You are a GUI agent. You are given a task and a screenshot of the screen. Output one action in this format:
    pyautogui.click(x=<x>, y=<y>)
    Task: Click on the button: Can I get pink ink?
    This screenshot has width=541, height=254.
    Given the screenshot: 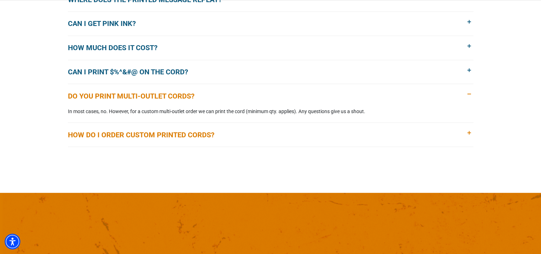 What is the action you would take?
    pyautogui.click(x=271, y=23)
    